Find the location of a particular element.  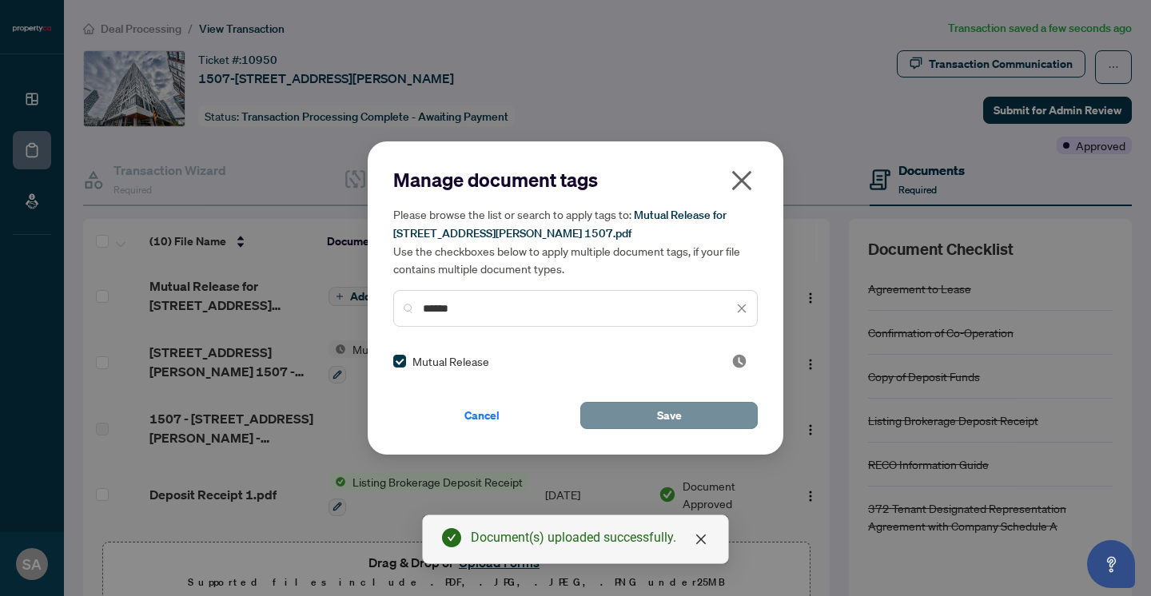

span: Mutual Release is located at coordinates (451, 361).